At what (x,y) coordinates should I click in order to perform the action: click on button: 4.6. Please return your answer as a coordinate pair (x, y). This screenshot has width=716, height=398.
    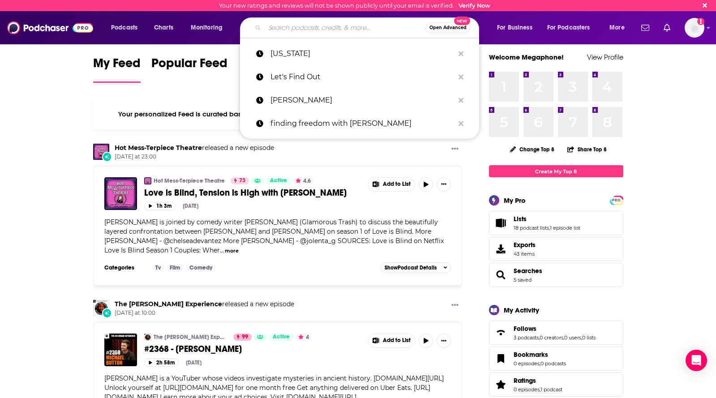
    Looking at the image, I should click on (303, 181).